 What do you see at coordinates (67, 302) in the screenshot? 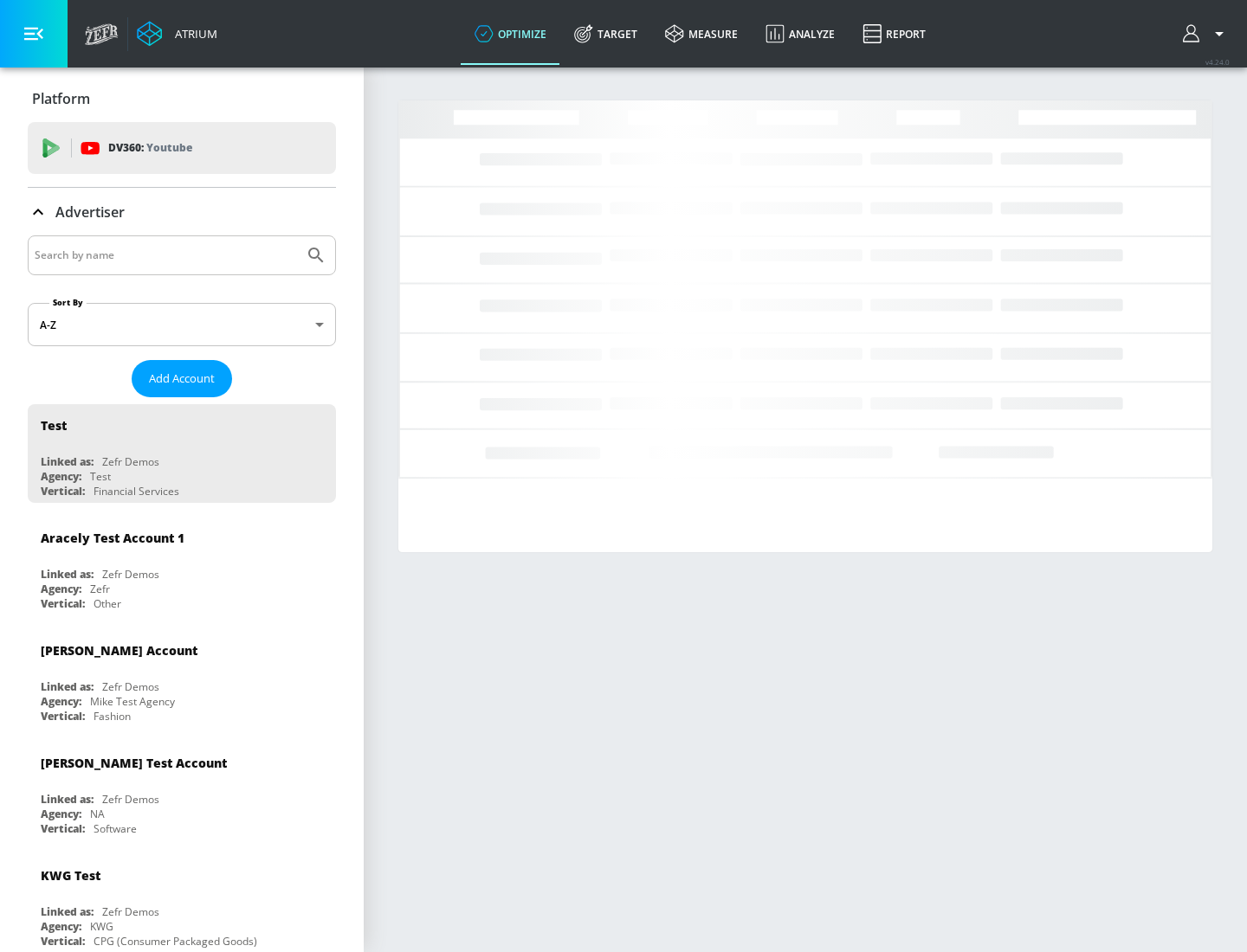
I see `label: Sort By` at bounding box center [67, 302].